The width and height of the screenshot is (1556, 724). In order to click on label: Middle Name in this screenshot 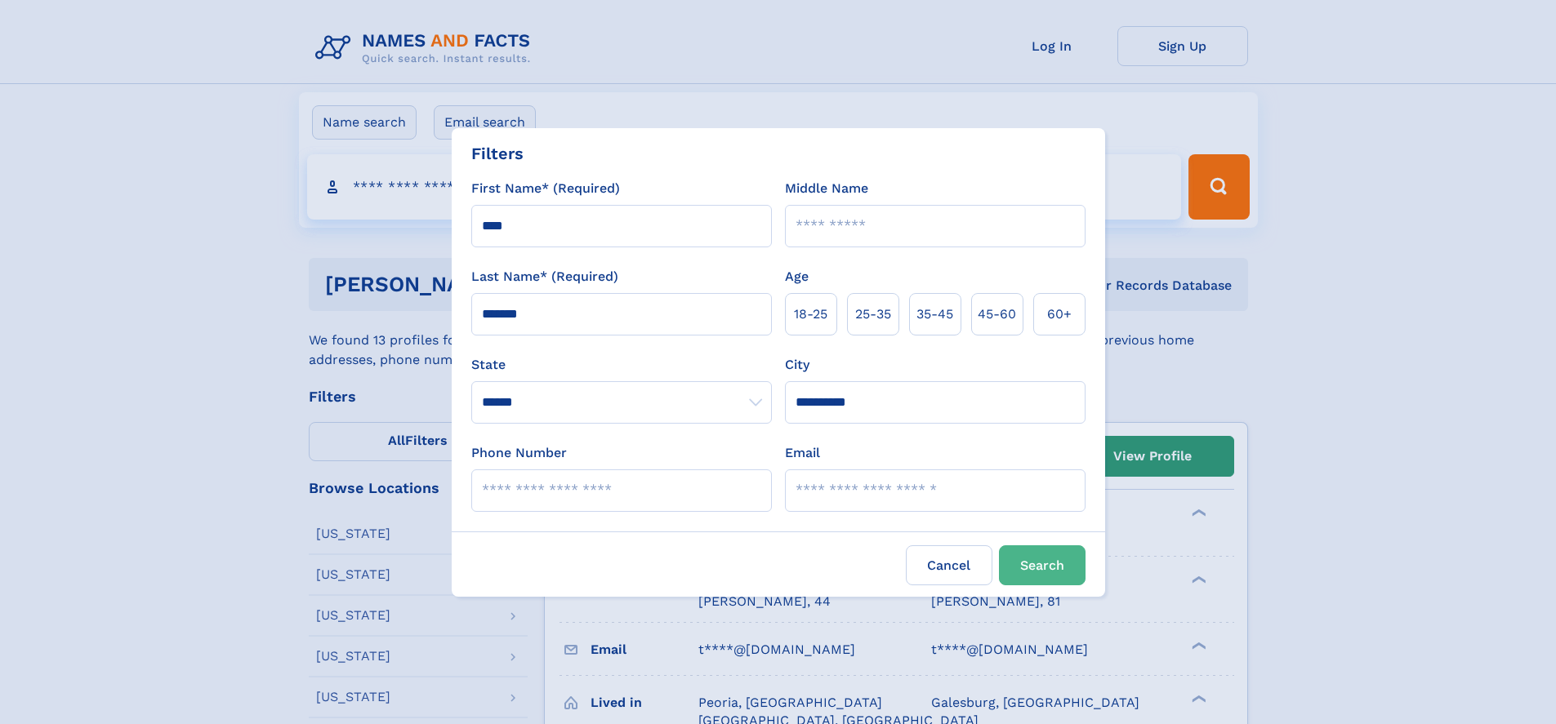, I will do `click(827, 189)`.